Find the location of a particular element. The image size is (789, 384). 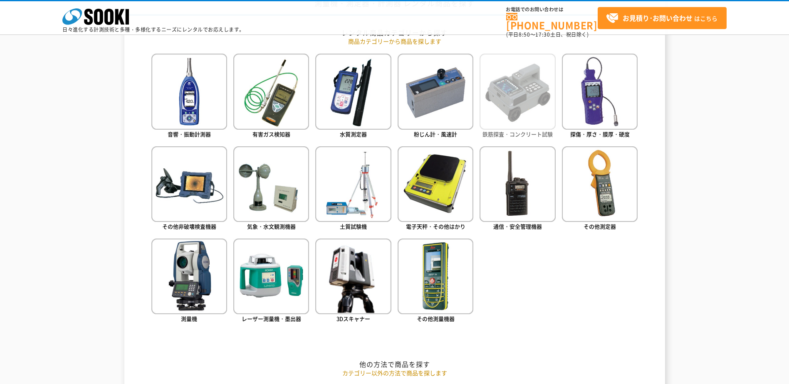

span: 8:50 is located at coordinates (524, 35).